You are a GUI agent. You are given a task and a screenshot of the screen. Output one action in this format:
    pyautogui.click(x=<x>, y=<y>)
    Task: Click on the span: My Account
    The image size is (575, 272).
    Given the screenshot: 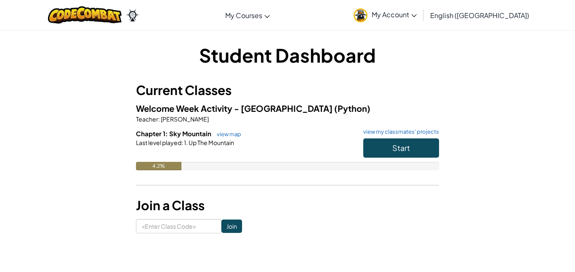 What is the action you would take?
    pyautogui.click(x=394, y=14)
    